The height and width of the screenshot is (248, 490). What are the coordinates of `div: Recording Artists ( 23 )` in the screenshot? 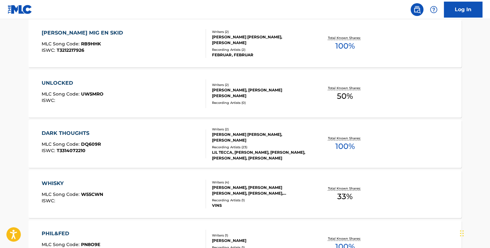 It's located at (260, 147).